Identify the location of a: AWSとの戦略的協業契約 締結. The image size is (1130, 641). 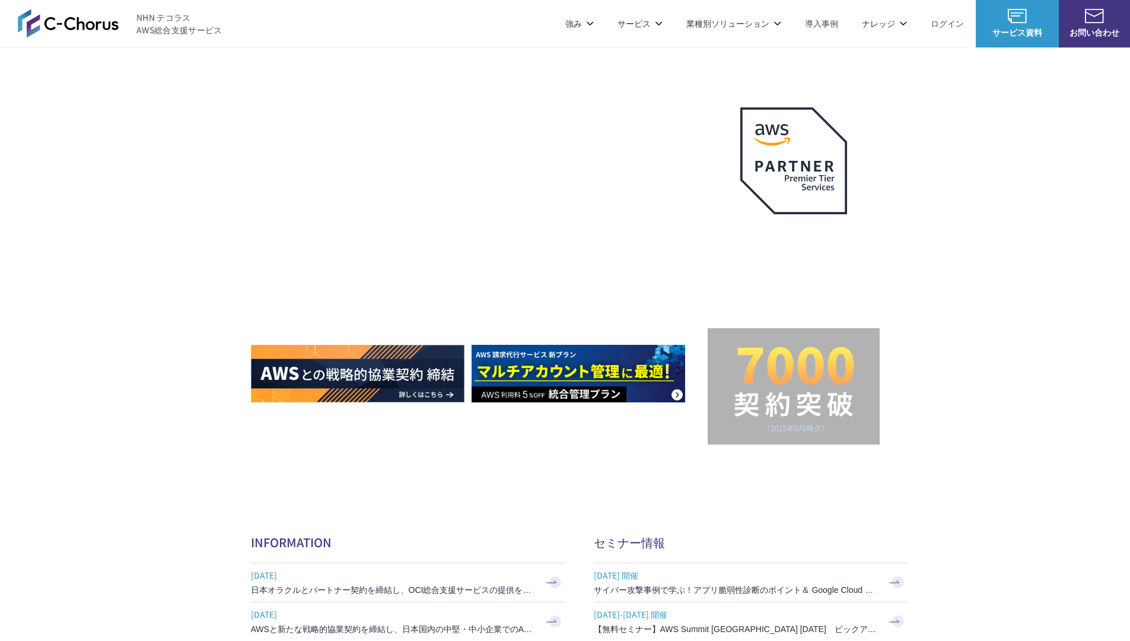
(358, 373).